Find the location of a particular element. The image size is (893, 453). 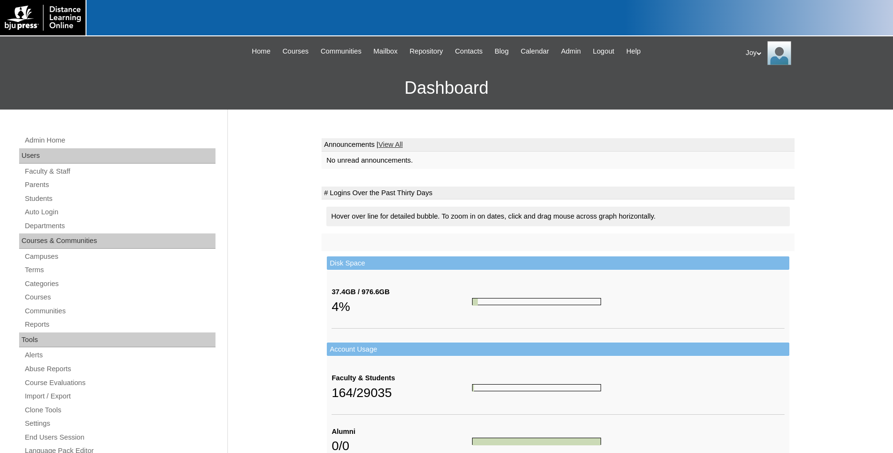

a: Alerts is located at coordinates (119, 355).